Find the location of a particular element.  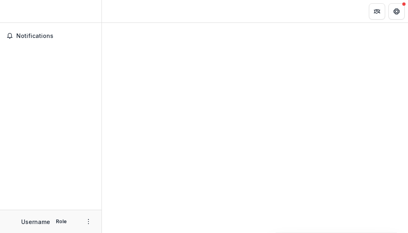

button: More is located at coordinates (89, 222).